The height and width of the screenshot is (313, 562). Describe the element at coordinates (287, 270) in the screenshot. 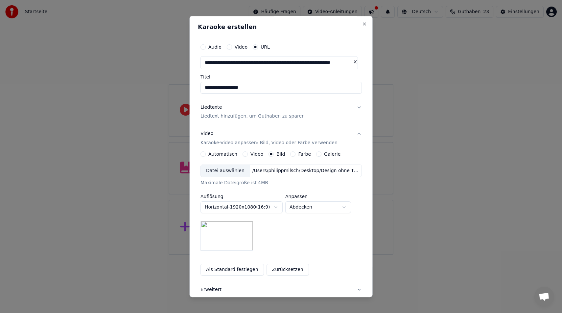

I see `button: Zurücksetzen` at that location.